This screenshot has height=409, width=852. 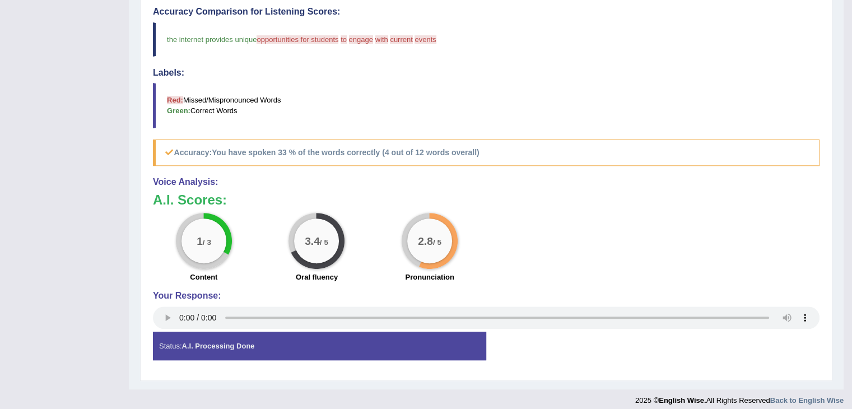 I want to click on blockquote: Missed/Mispronounced Words Correct Words, so click(x=486, y=105).